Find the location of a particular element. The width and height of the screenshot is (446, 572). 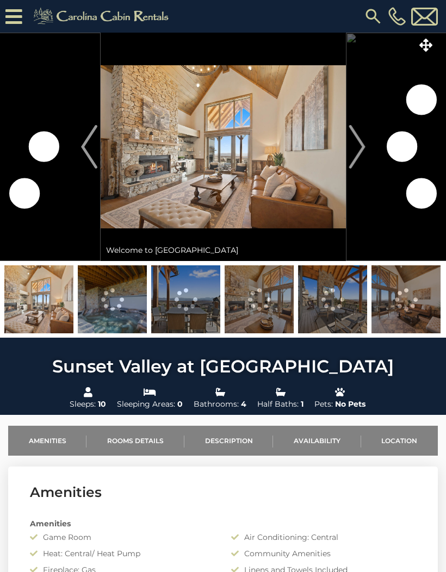

h3: Amenities is located at coordinates (223, 492).